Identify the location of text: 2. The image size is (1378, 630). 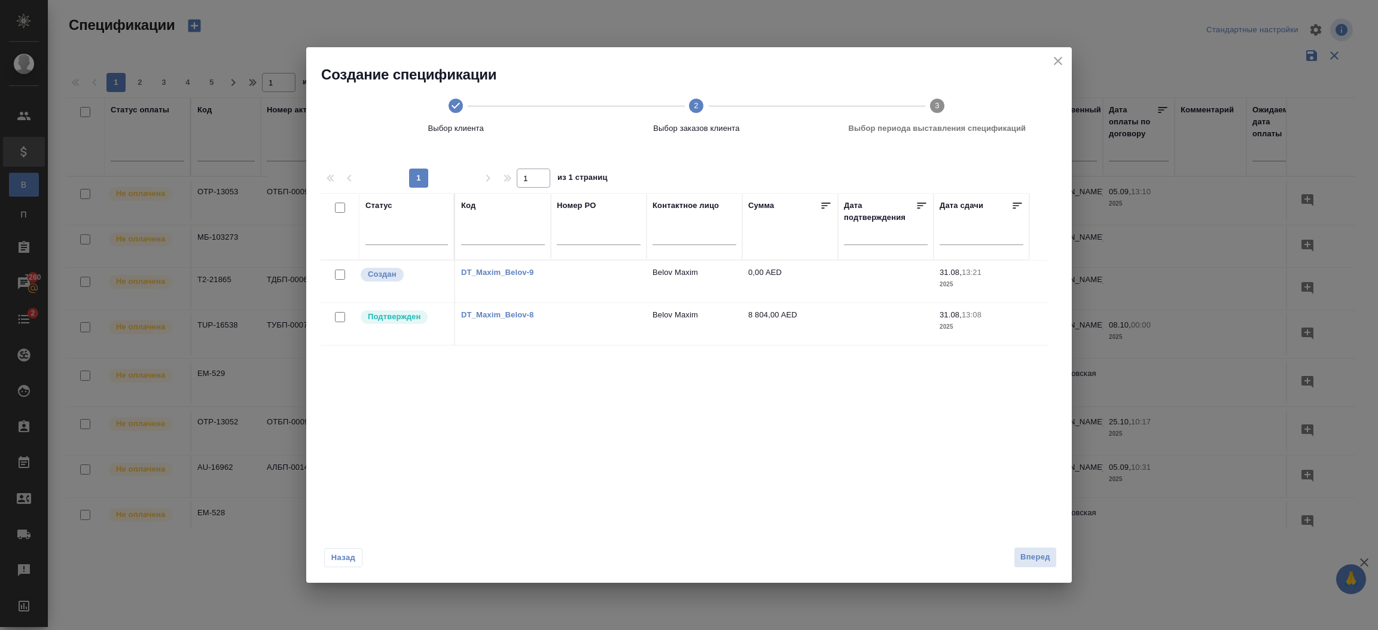
(696, 105).